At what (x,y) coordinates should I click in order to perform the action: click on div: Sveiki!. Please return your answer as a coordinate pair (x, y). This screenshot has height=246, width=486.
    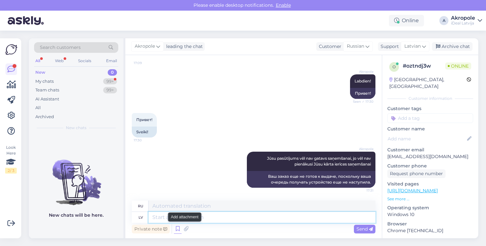
    Looking at the image, I should click on (144, 132).